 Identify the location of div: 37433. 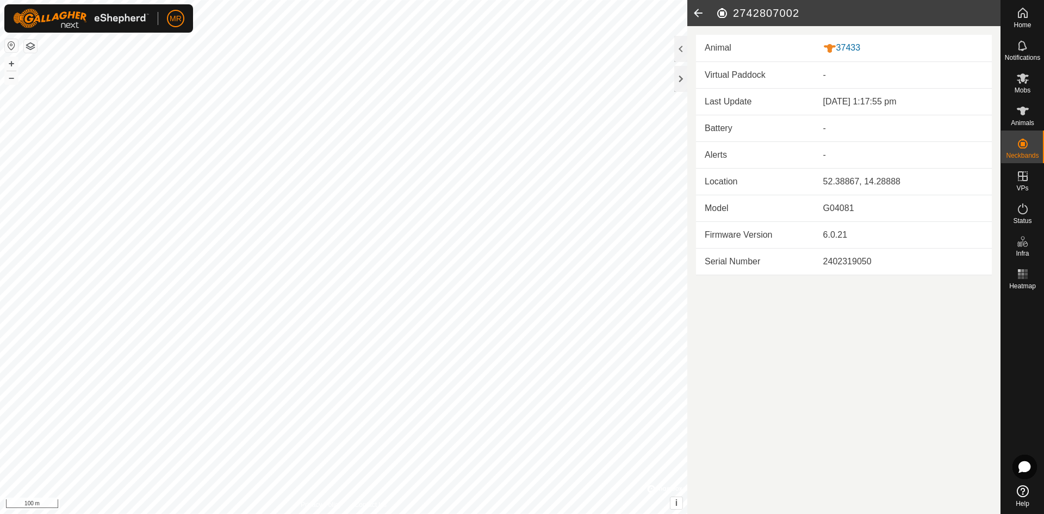
(903, 48).